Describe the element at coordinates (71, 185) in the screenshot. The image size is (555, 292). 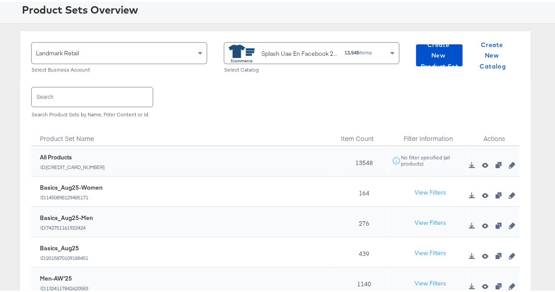
I see `div: Basics_Aug25-Women` at that location.